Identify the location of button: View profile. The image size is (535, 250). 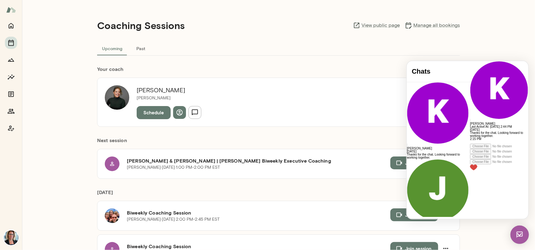
(179, 113).